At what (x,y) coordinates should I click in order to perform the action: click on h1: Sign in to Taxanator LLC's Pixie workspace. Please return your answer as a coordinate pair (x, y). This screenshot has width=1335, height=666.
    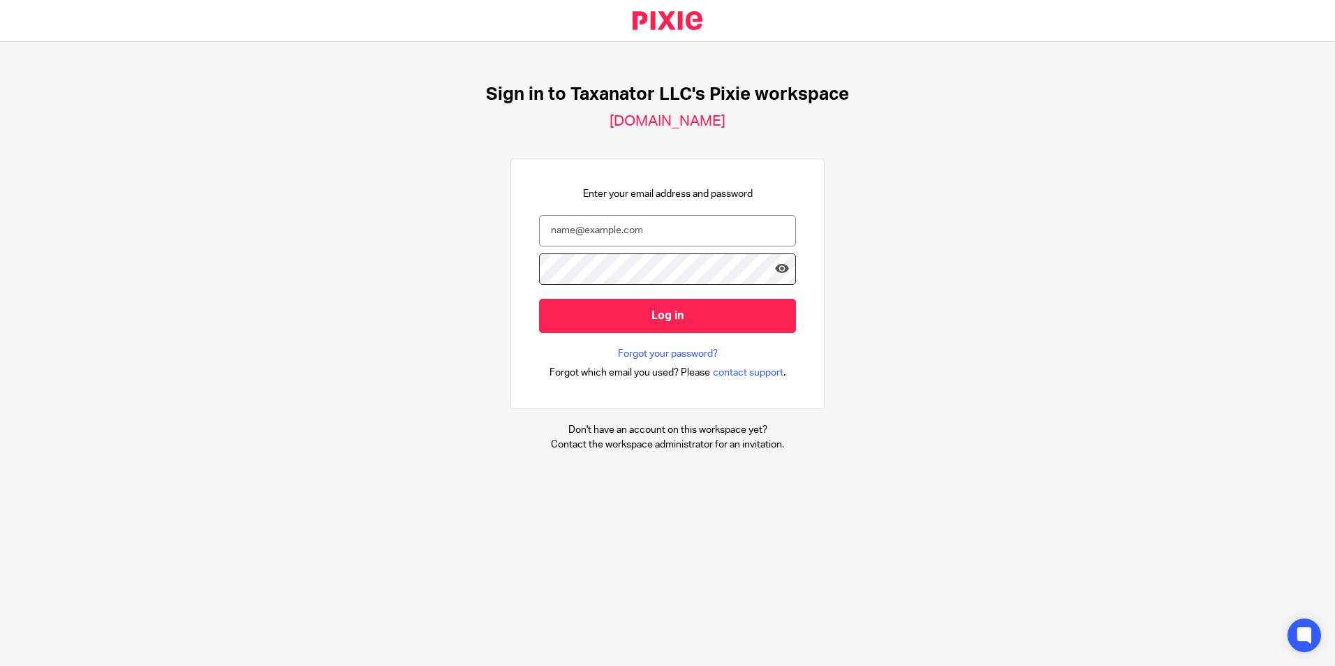
    Looking at the image, I should click on (668, 94).